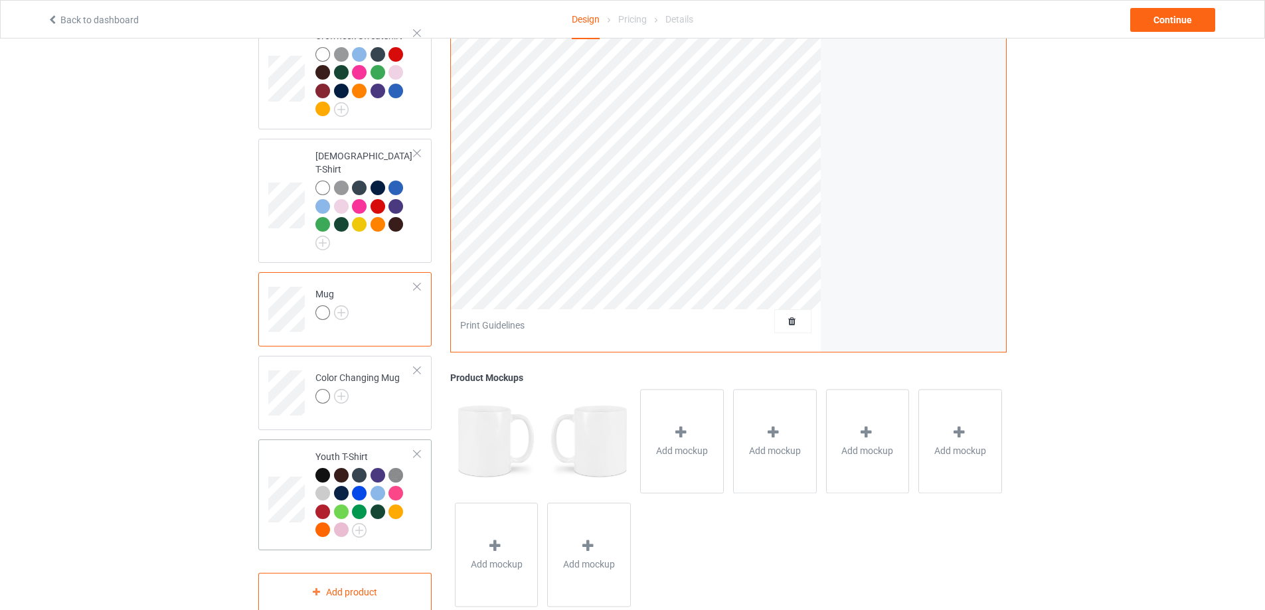 The height and width of the screenshot is (610, 1265). What do you see at coordinates (1173, 20) in the screenshot?
I see `div: Continue` at bounding box center [1173, 20].